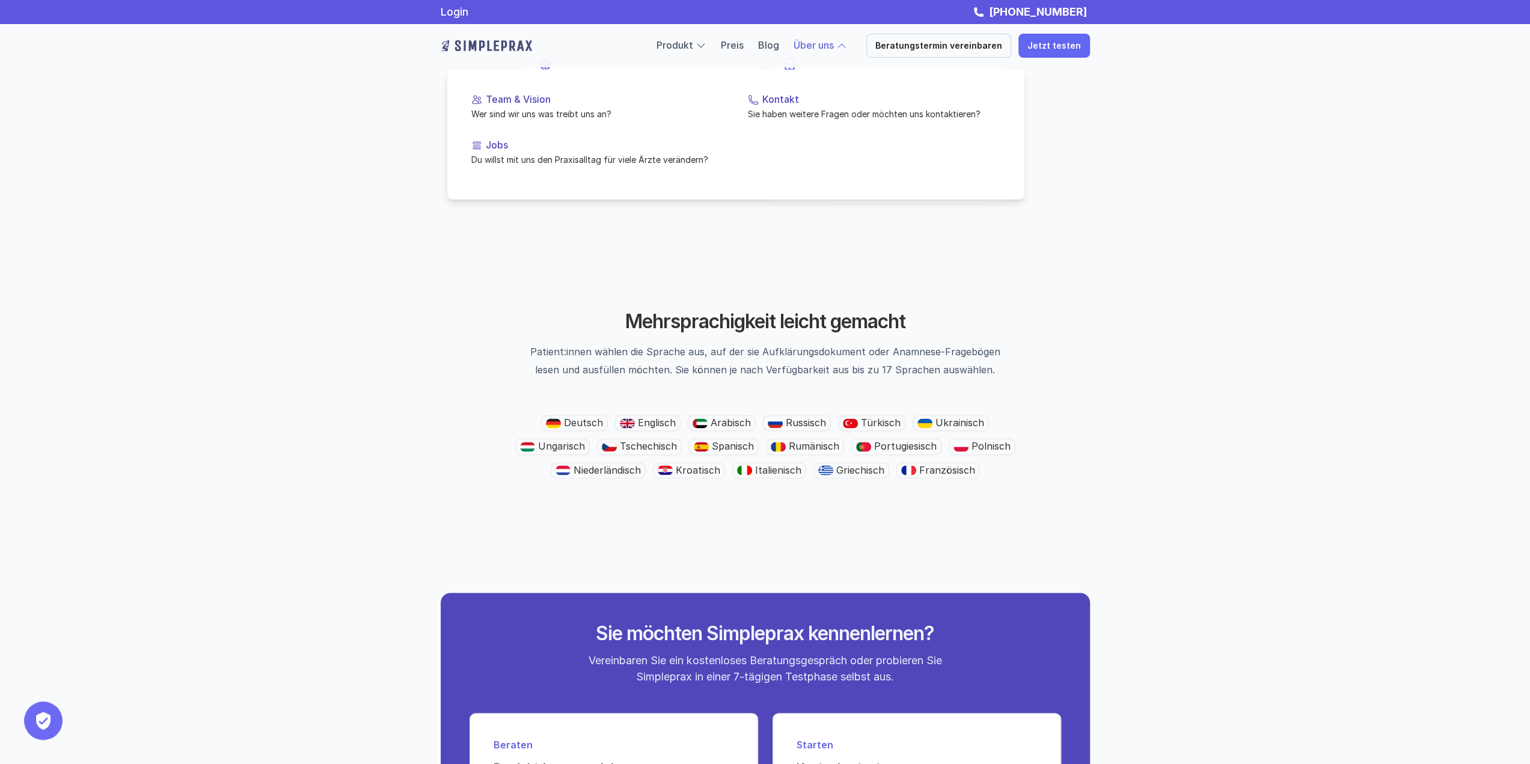 Image resolution: width=1530 pixels, height=764 pixels. I want to click on img: Arabisch, so click(700, 423).